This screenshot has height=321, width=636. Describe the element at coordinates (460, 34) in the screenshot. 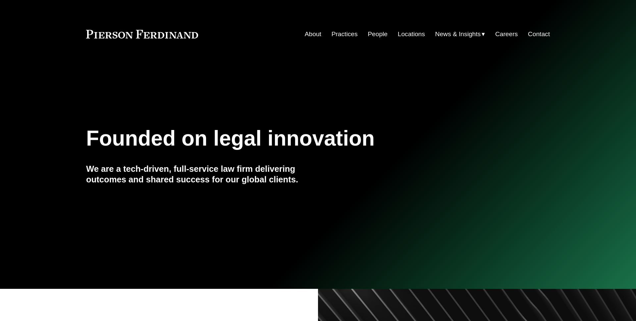

I see `a: folder dropdown` at that location.